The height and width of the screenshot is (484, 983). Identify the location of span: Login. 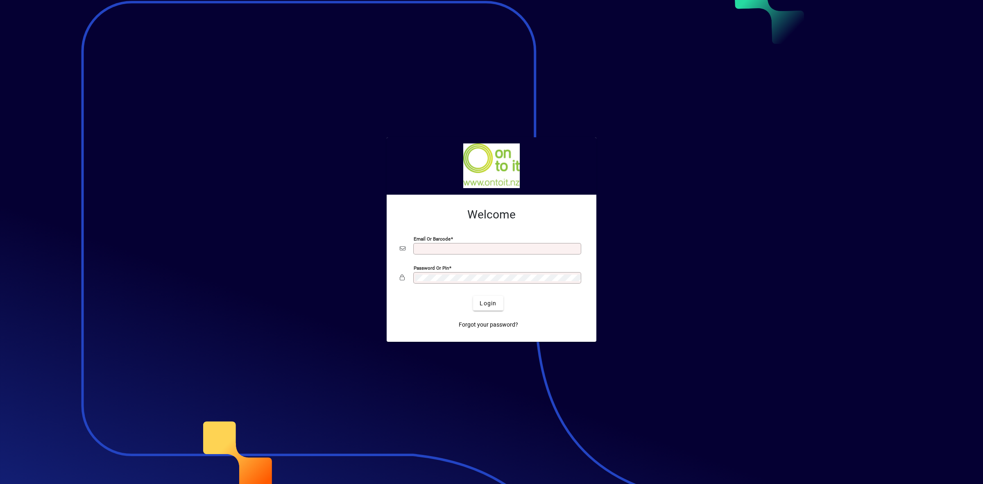
(488, 303).